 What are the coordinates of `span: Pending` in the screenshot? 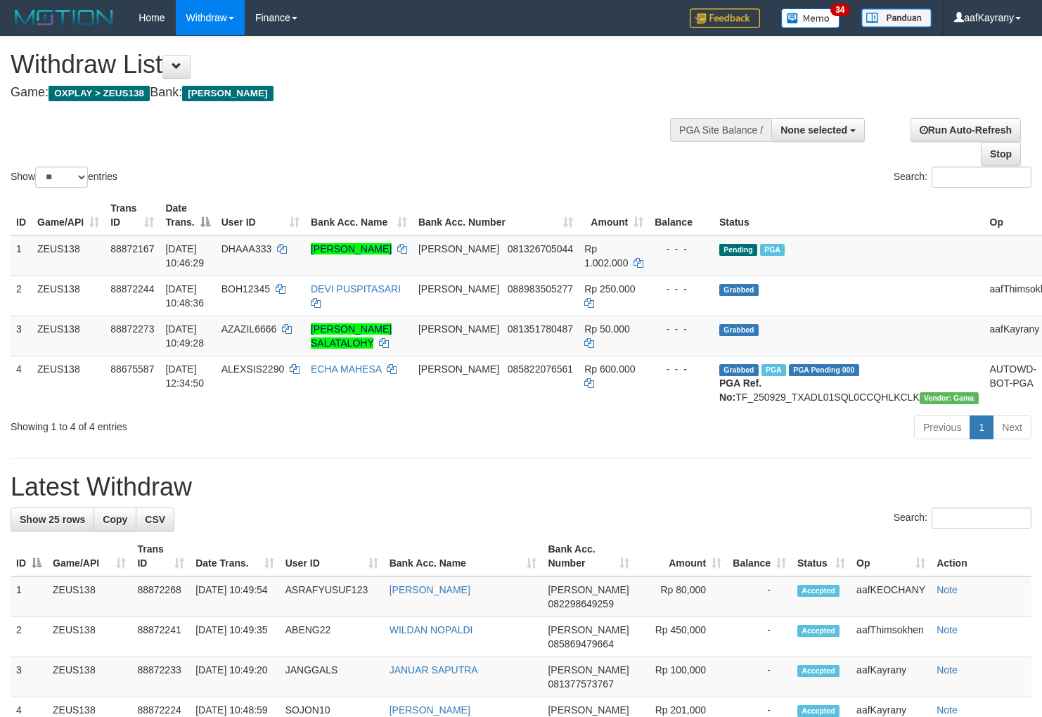 It's located at (738, 249).